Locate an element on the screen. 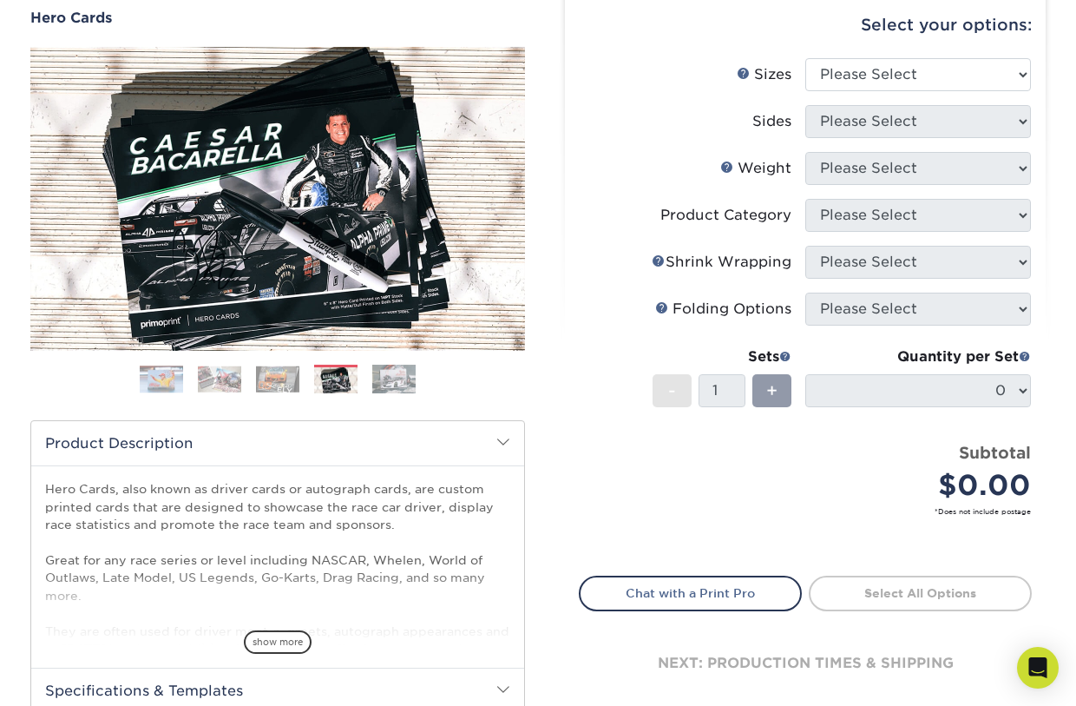  img: Hero Cards 05 is located at coordinates (394, 379).